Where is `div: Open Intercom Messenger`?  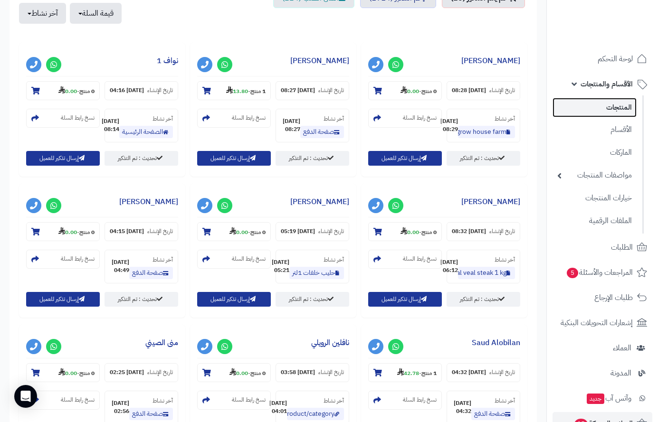
div: Open Intercom Messenger is located at coordinates (26, 397).